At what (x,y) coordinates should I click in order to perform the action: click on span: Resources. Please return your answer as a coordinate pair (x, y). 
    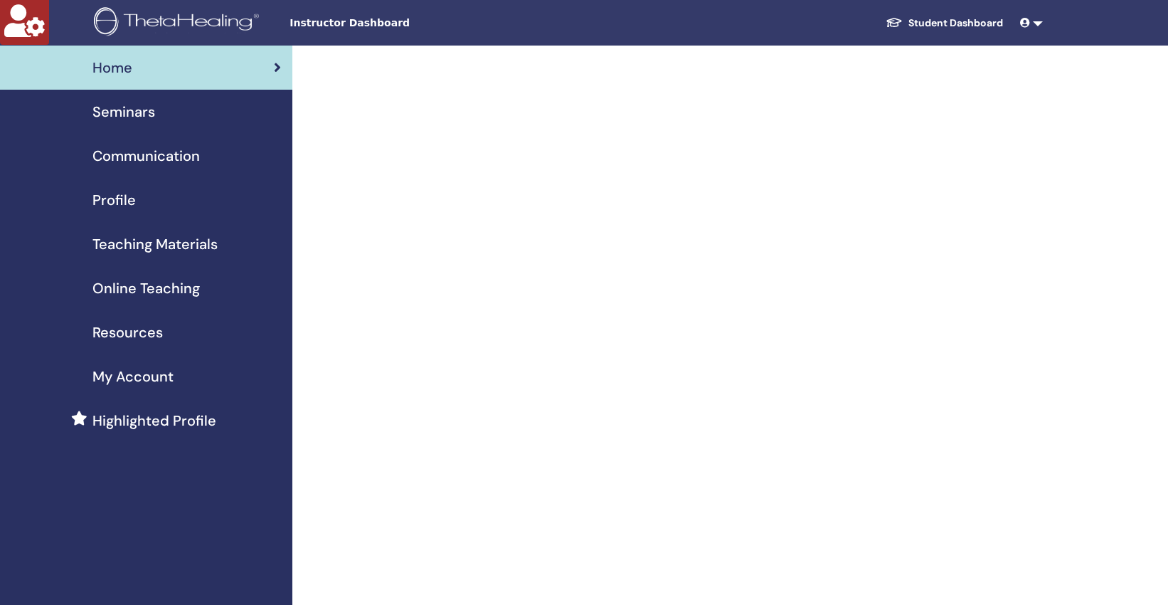
    Looking at the image, I should click on (127, 332).